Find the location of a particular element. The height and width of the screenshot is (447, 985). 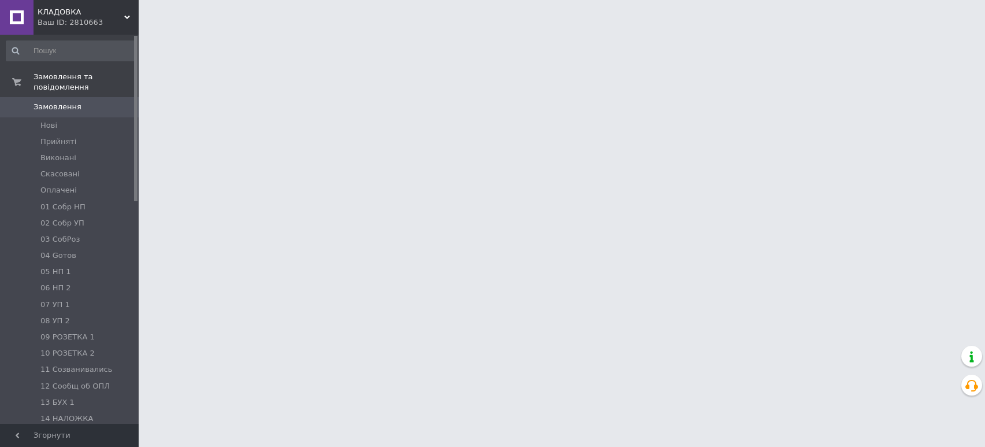

span: Скасовані is located at coordinates (60, 174).